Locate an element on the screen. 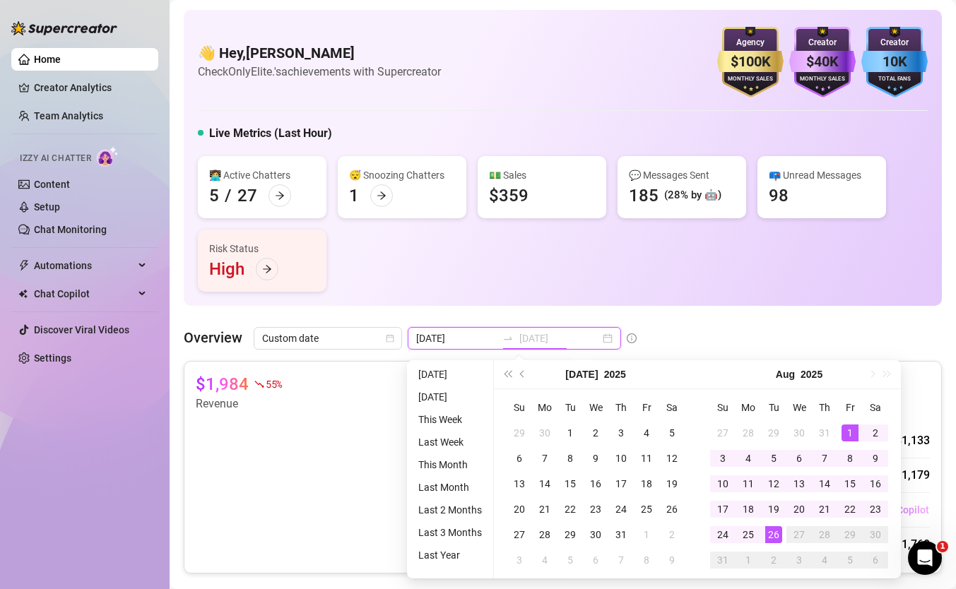  td: 2025-08-25 is located at coordinates (748, 535).